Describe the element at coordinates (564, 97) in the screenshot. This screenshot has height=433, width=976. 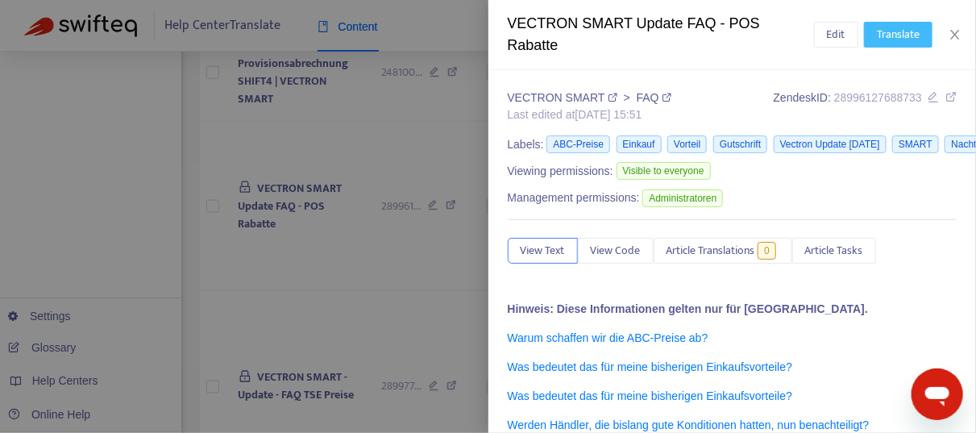
I see `a: VECTRON SMART` at that location.